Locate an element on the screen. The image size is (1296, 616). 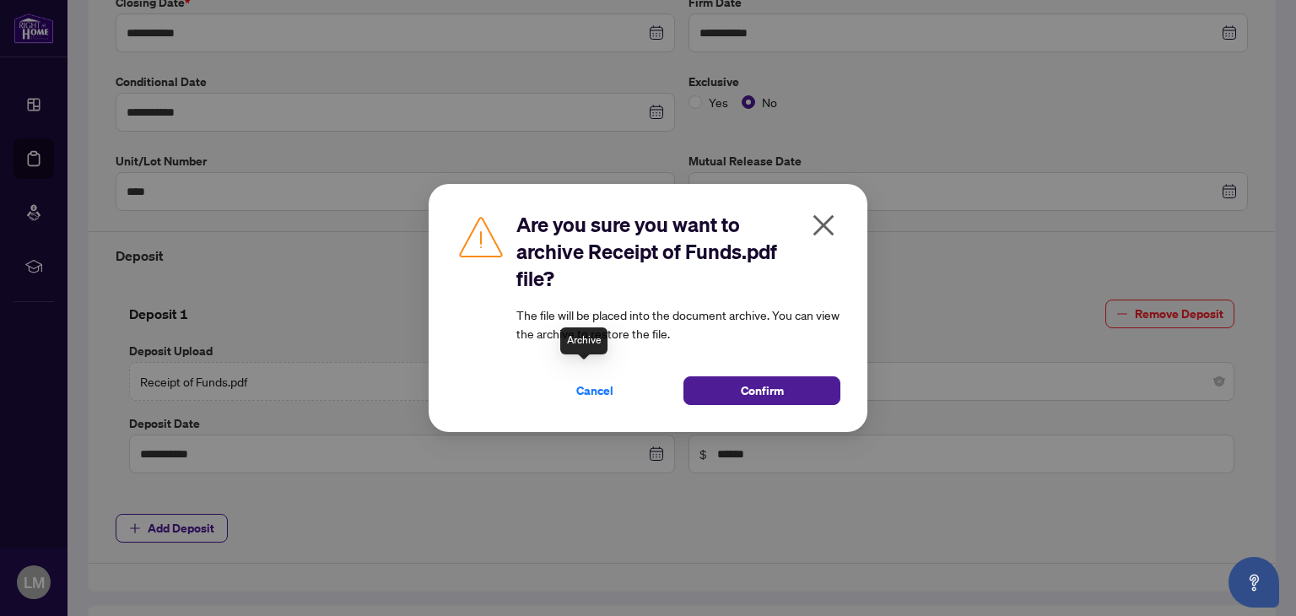
h2: Are you sure you want to archive Receipt of Funds.pdf file? is located at coordinates (679, 251).